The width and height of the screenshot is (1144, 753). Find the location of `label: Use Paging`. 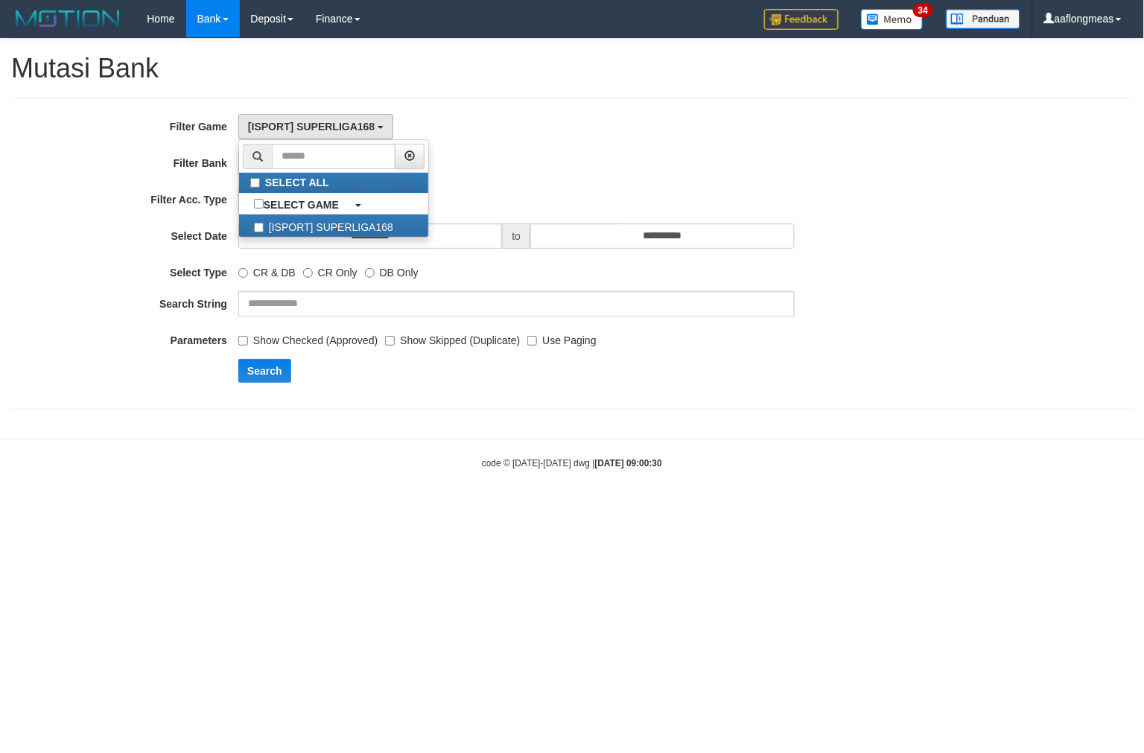

label: Use Paging is located at coordinates (562, 337).